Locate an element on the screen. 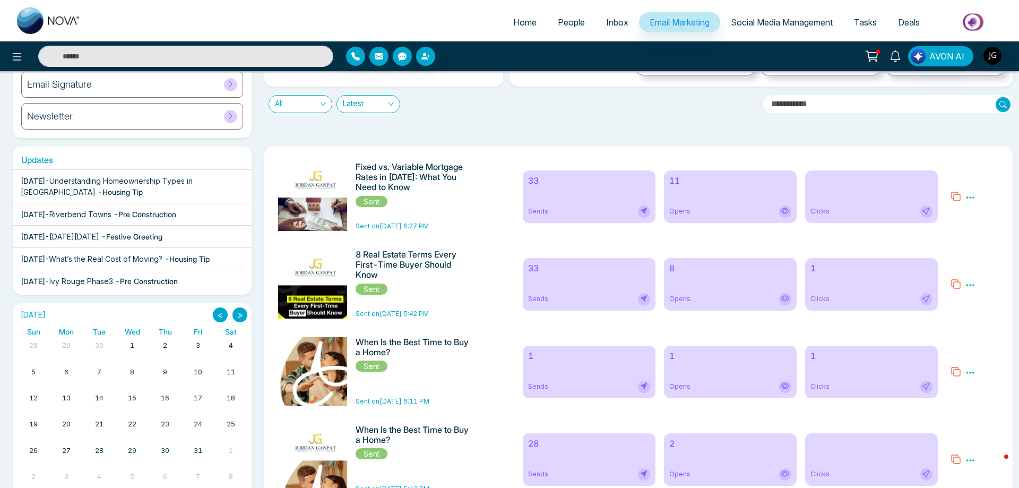  a: September 29, 2025 is located at coordinates (66, 346).